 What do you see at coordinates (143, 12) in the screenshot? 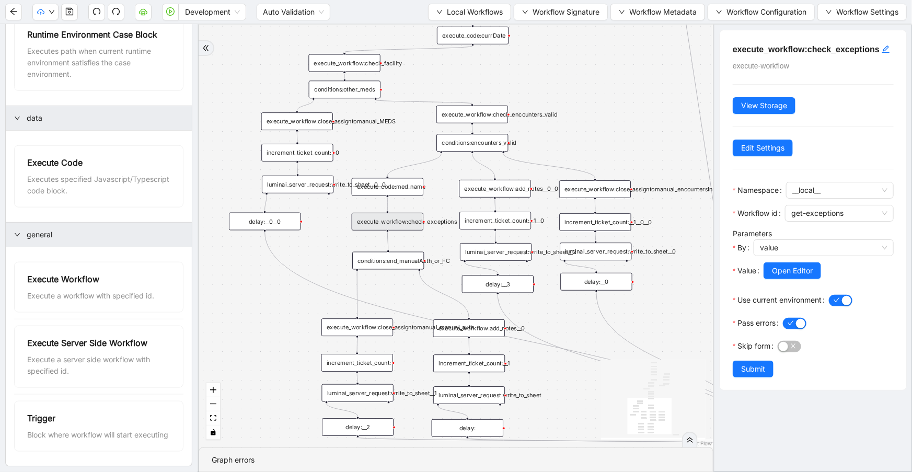
I see `button: cloud-server` at bounding box center [143, 12].